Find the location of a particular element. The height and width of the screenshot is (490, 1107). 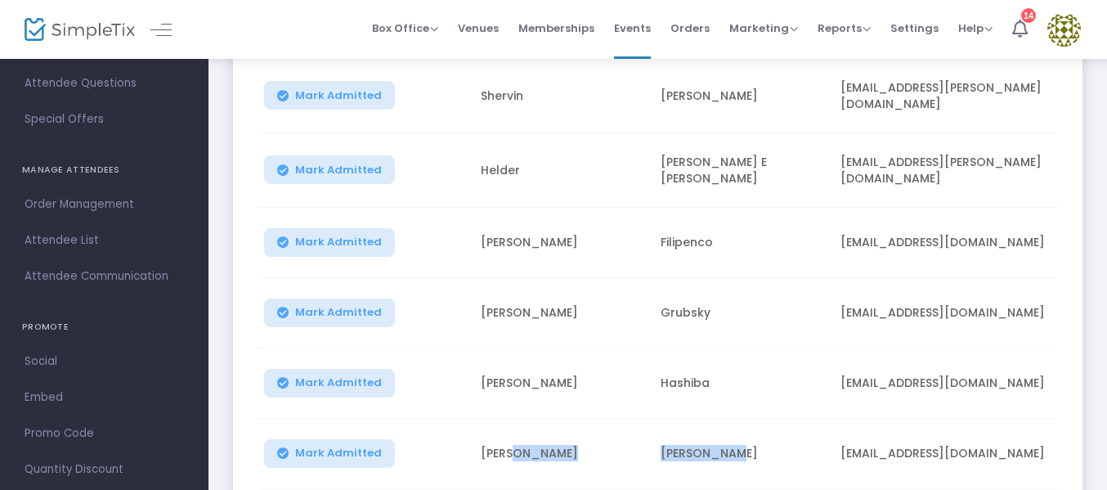

span: Order Management is located at coordinates (104, 204).